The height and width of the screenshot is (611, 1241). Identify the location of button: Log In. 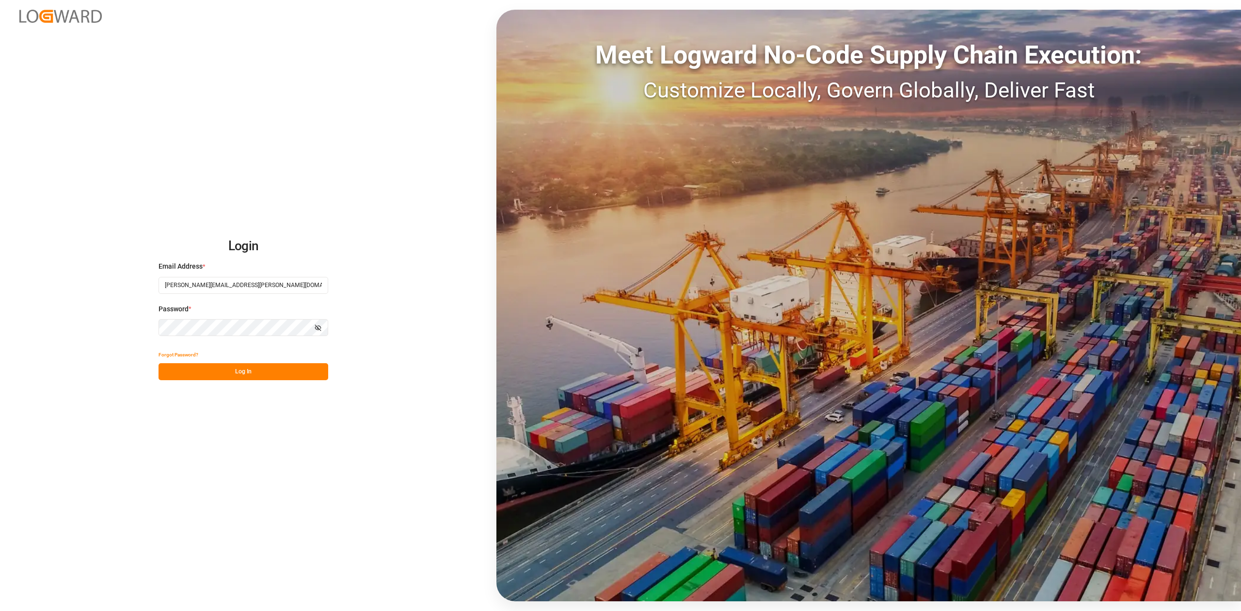
(243, 371).